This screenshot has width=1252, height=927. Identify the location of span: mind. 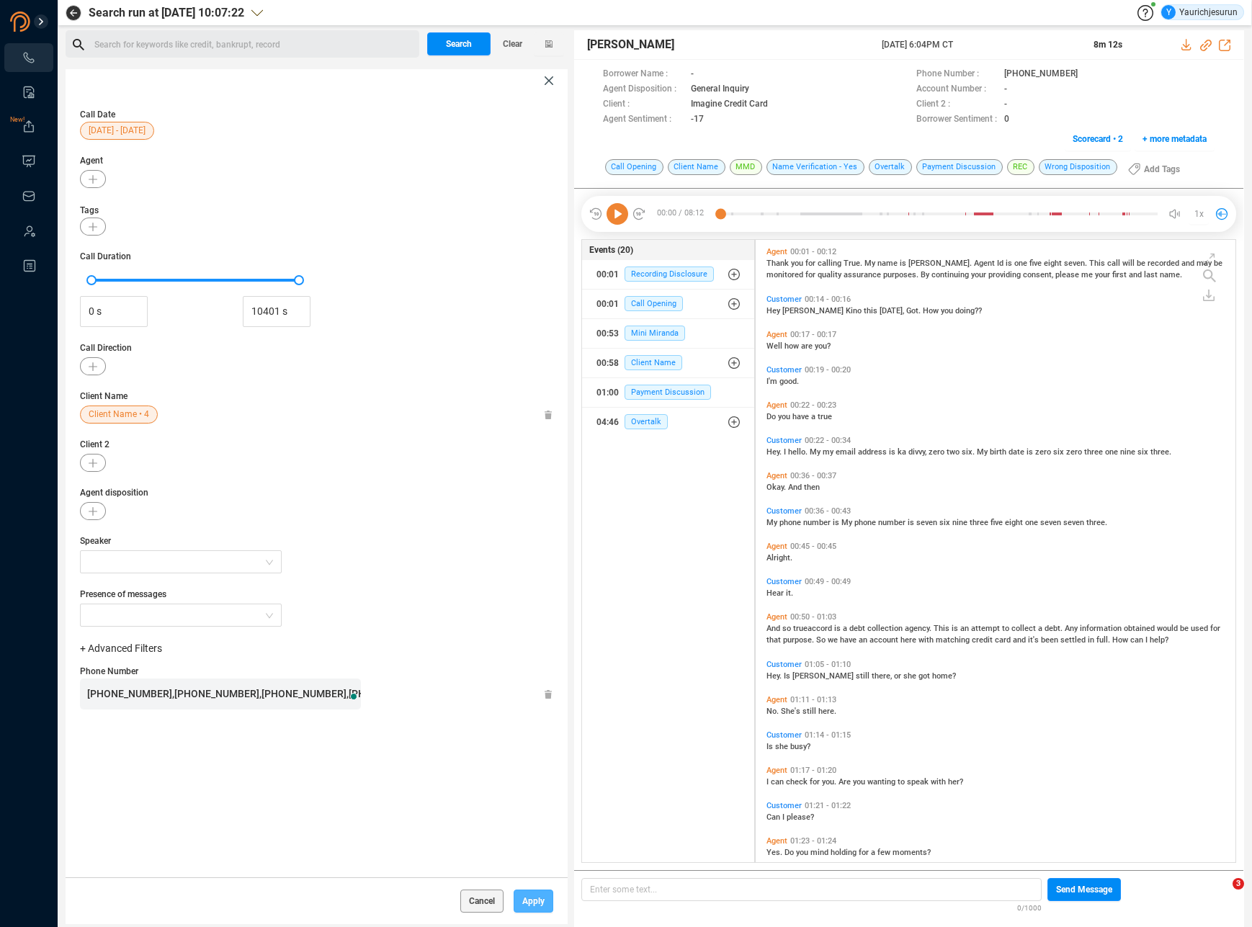
(821, 852).